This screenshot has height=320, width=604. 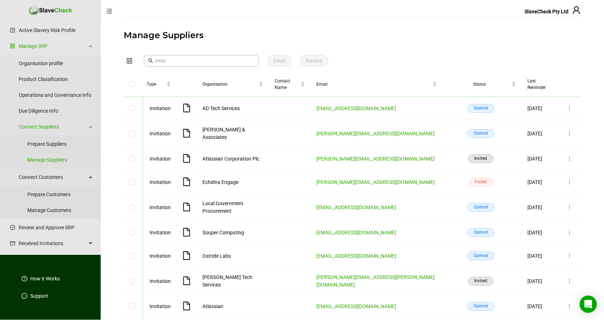 I want to click on a: How it Works, so click(x=45, y=278).